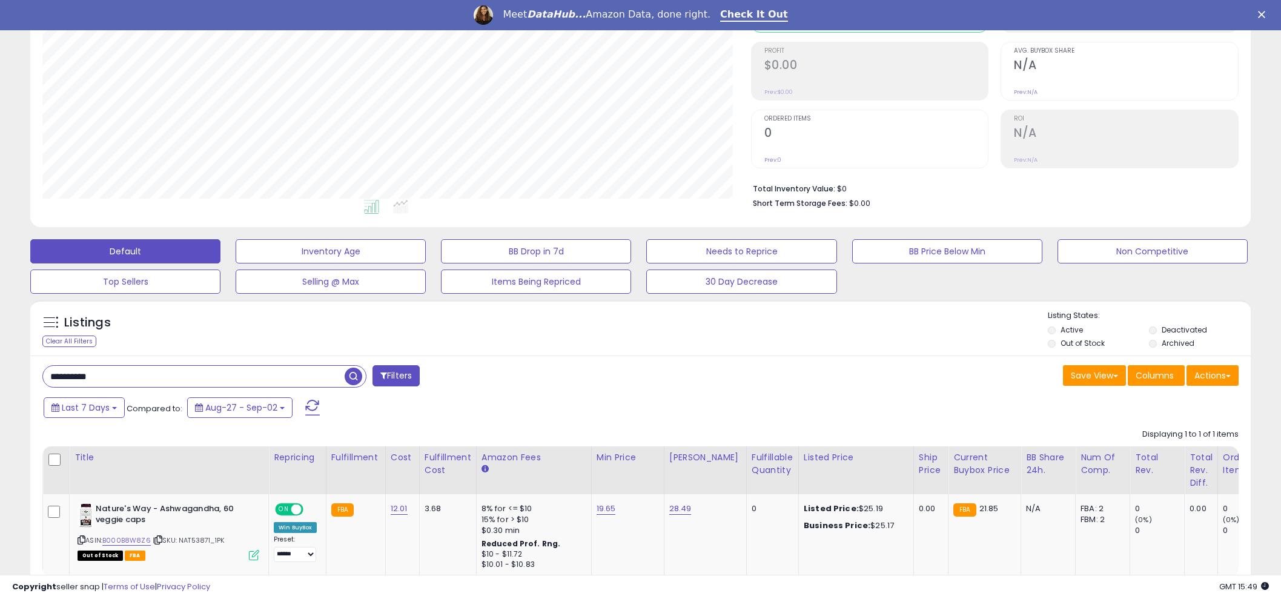  I want to click on button: Non Competitive, so click(1153, 251).